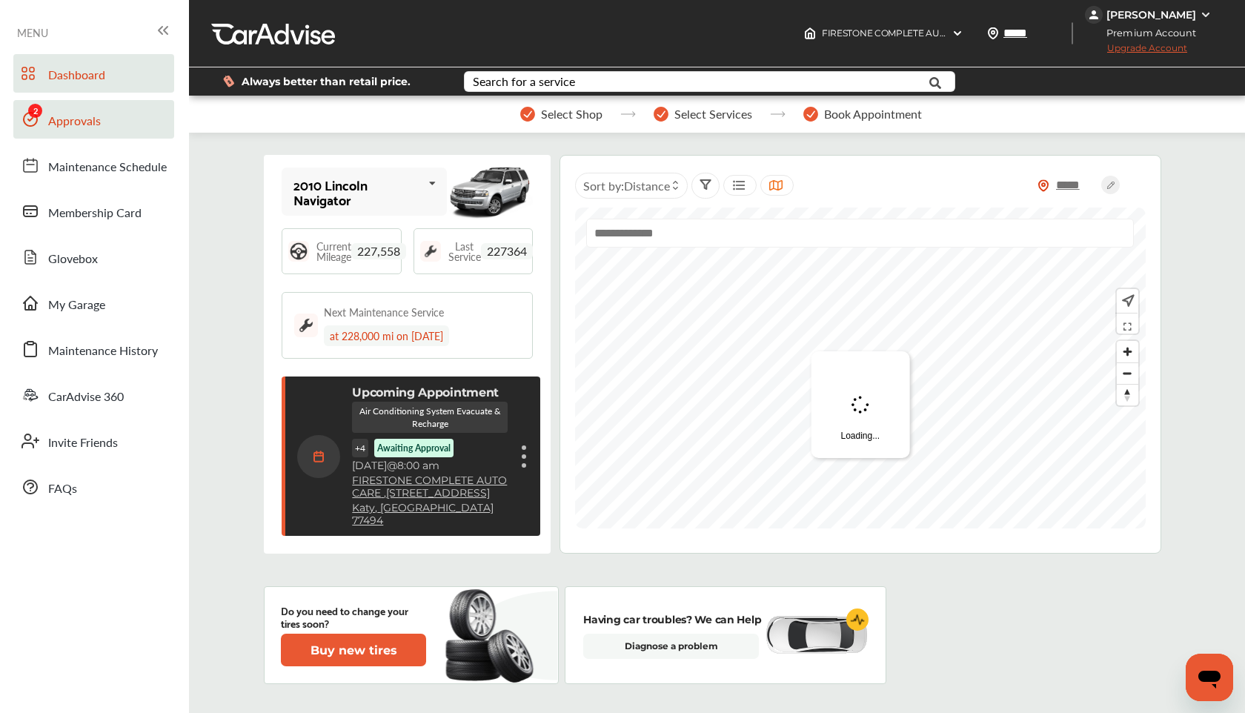 This screenshot has width=1245, height=713. I want to click on a: Invite Friends, so click(93, 441).